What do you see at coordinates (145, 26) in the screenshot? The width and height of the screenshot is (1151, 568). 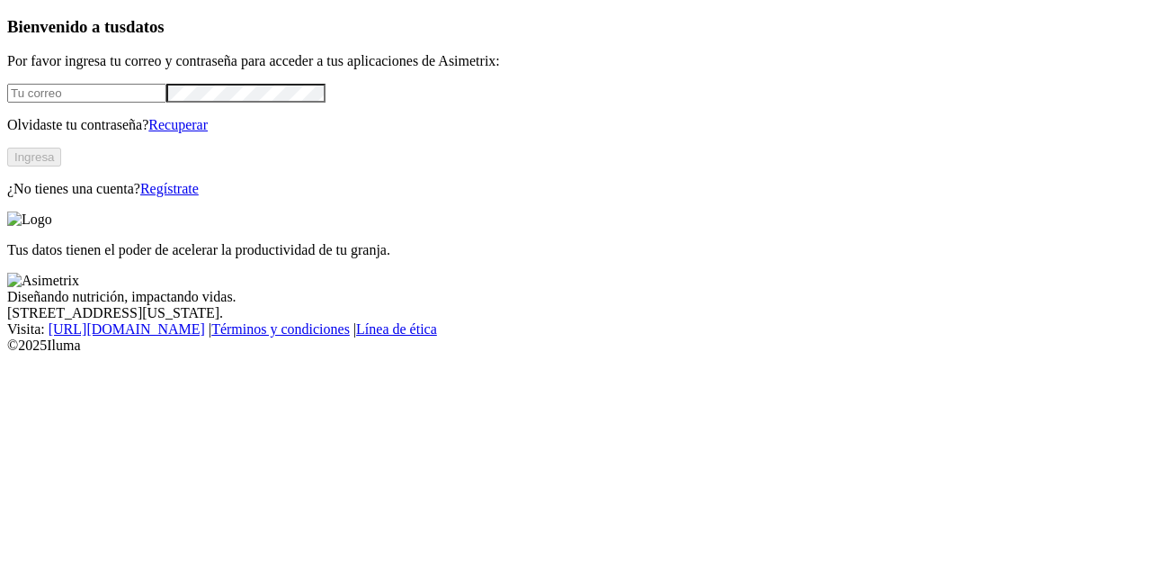 I see `span: datos` at bounding box center [145, 26].